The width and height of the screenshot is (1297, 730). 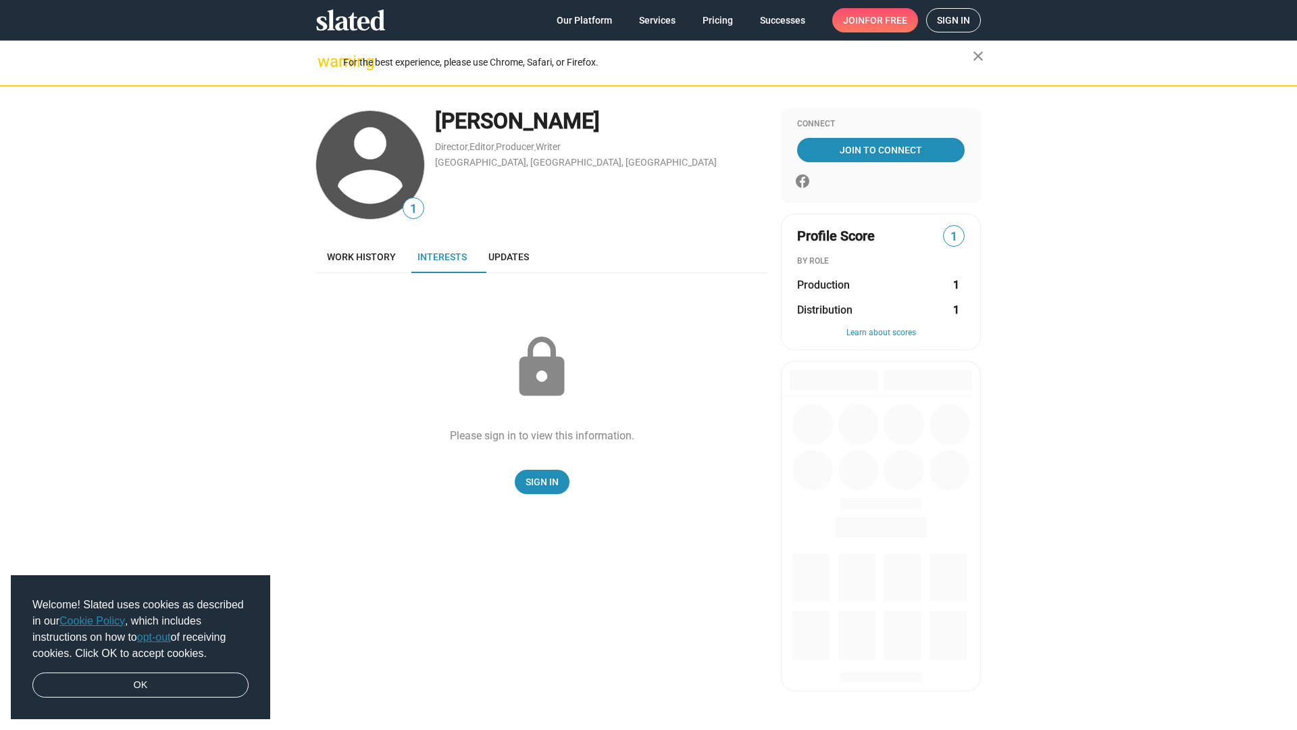 What do you see at coordinates (442, 257) in the screenshot?
I see `a: Interests` at bounding box center [442, 257].